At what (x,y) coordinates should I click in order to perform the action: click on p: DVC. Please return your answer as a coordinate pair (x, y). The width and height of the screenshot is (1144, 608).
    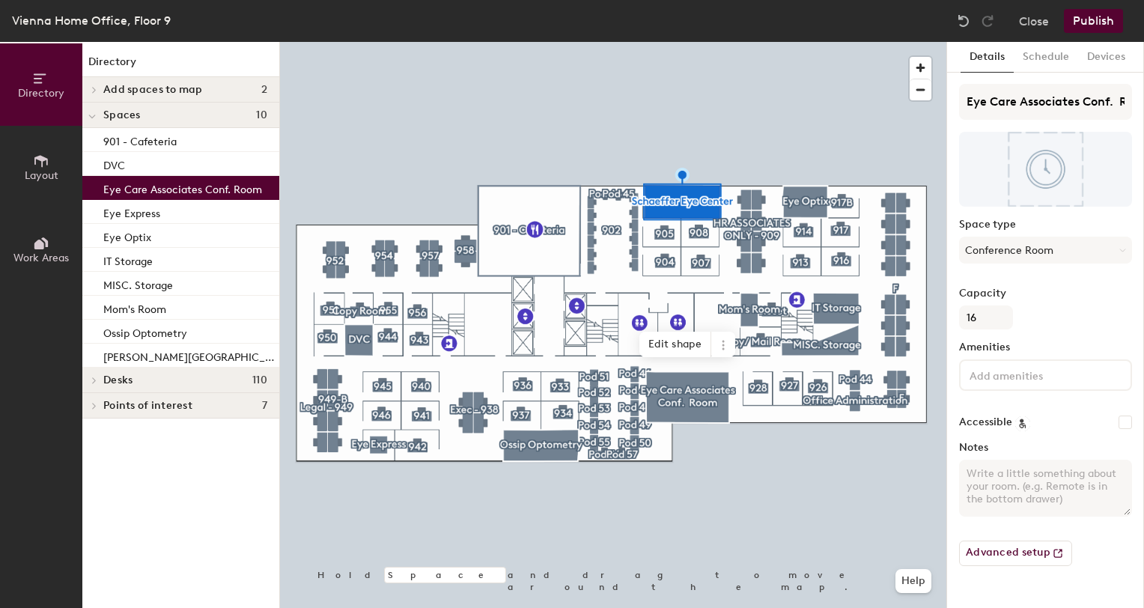
    Looking at the image, I should click on (114, 163).